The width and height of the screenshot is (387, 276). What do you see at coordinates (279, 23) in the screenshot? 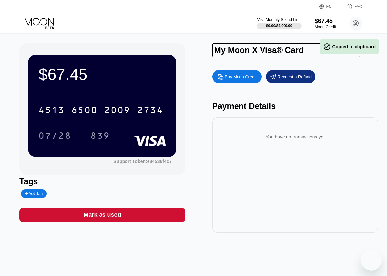
I see `div: Visa Monthly Spend Limit$0.00/$4,000.00` at bounding box center [279, 23].